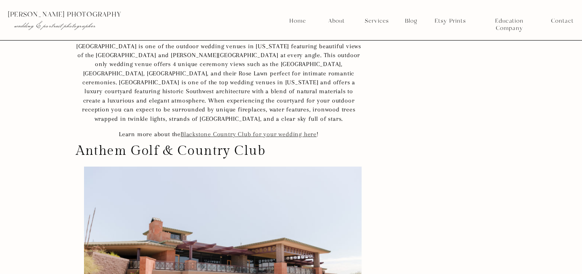  Describe the element at coordinates (450, 21) in the screenshot. I see `nav: Etsy Prints` at that location.